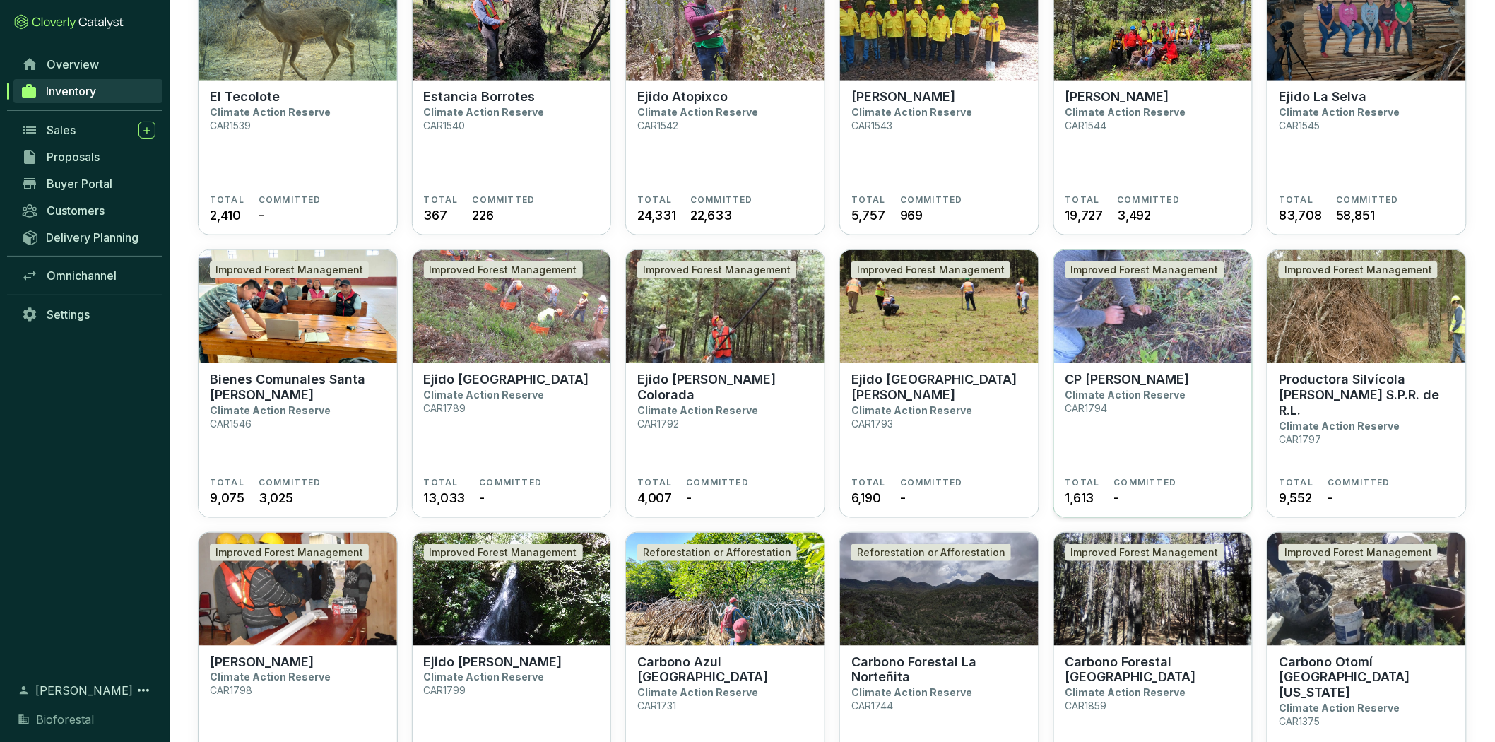  I want to click on span: Delivery Planning, so click(92, 237).